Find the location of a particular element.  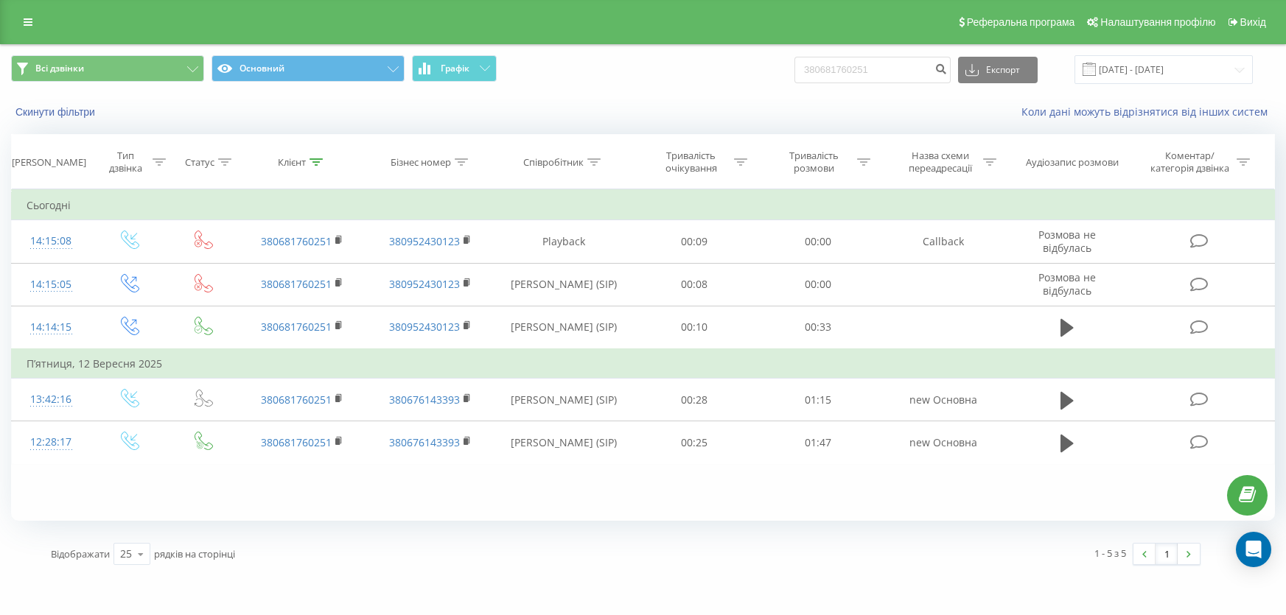

div: Тривалість очікування is located at coordinates (690, 162).